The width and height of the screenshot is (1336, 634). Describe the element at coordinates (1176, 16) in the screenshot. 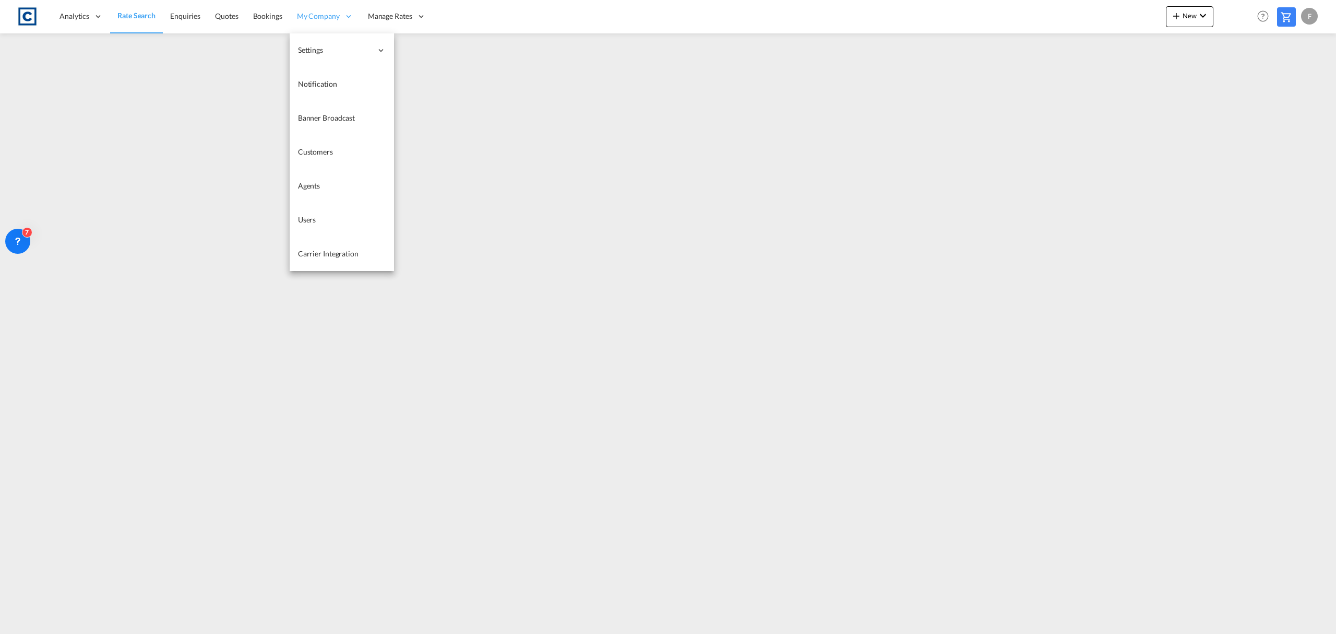

I see `md-icon: icon-plus 400-fg` at that location.